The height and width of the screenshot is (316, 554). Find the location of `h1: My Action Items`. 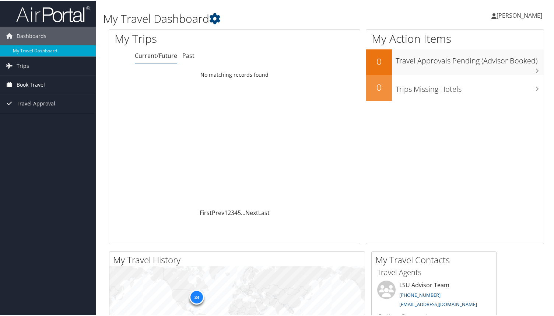

h1: My Action Items is located at coordinates (455, 38).